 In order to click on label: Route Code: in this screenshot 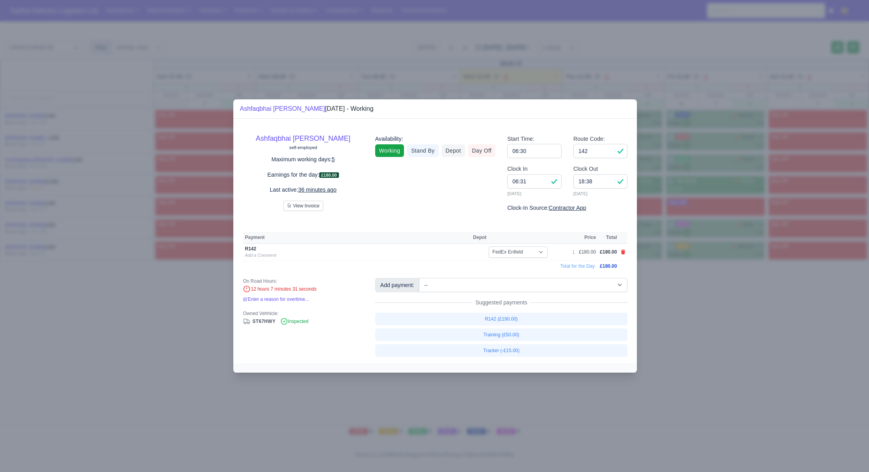, I will do `click(589, 139)`.